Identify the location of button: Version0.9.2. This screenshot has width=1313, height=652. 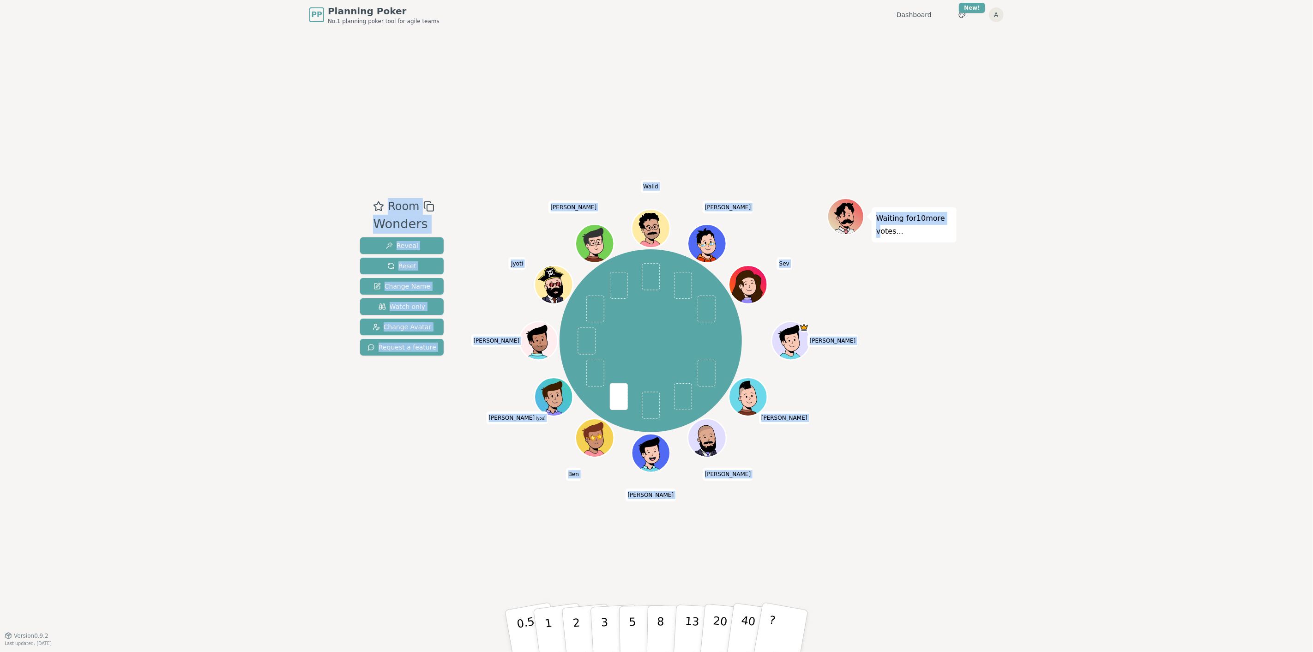
(26, 636).